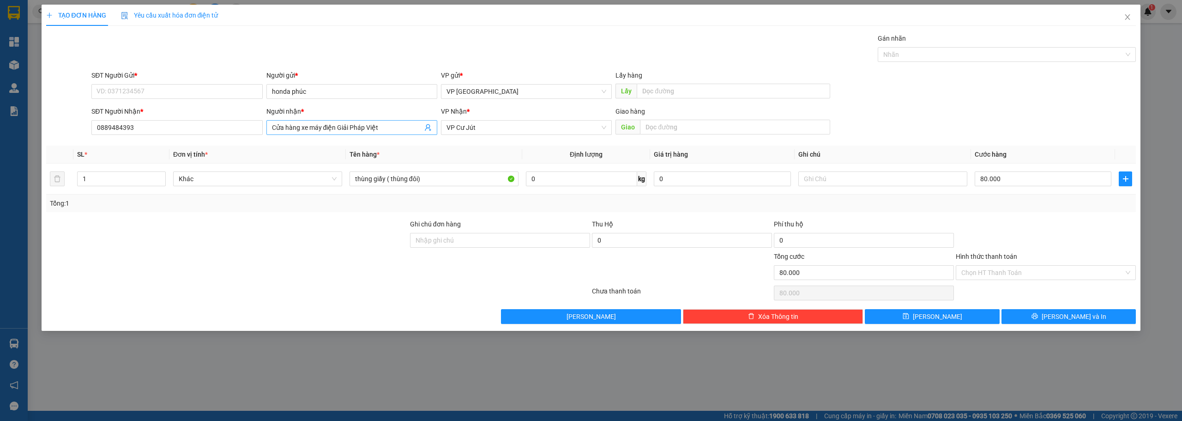  I want to click on span: delete, so click(751, 316).